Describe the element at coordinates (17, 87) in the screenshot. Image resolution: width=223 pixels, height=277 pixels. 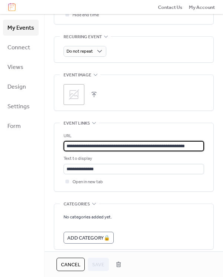
I see `span: Design` at that location.